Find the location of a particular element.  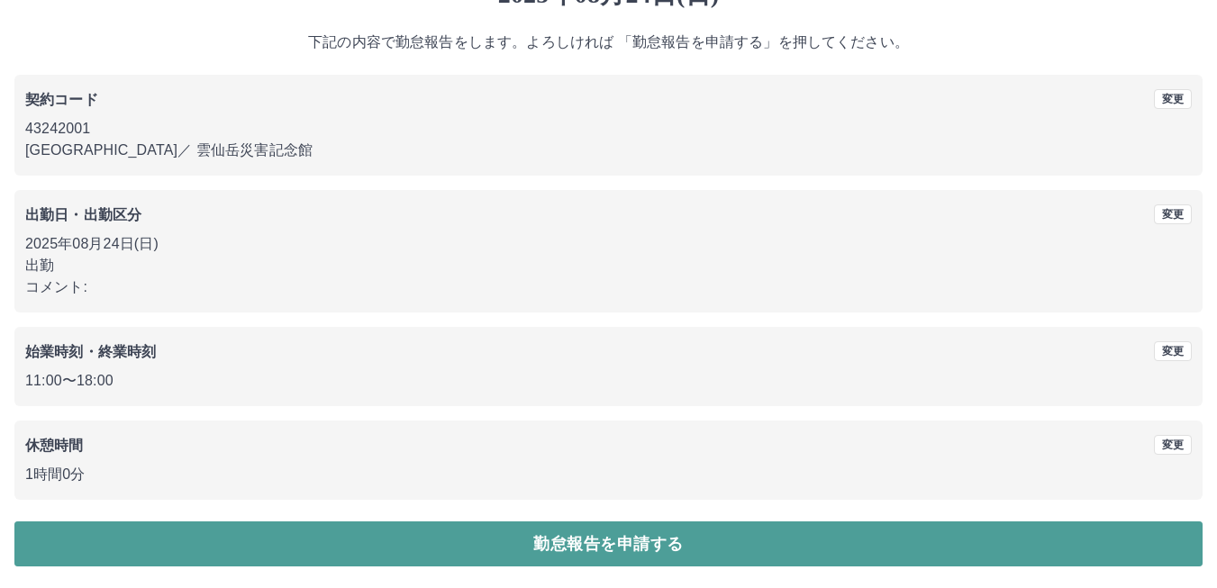

b: 出勤日・出勤区分 is located at coordinates (83, 214).